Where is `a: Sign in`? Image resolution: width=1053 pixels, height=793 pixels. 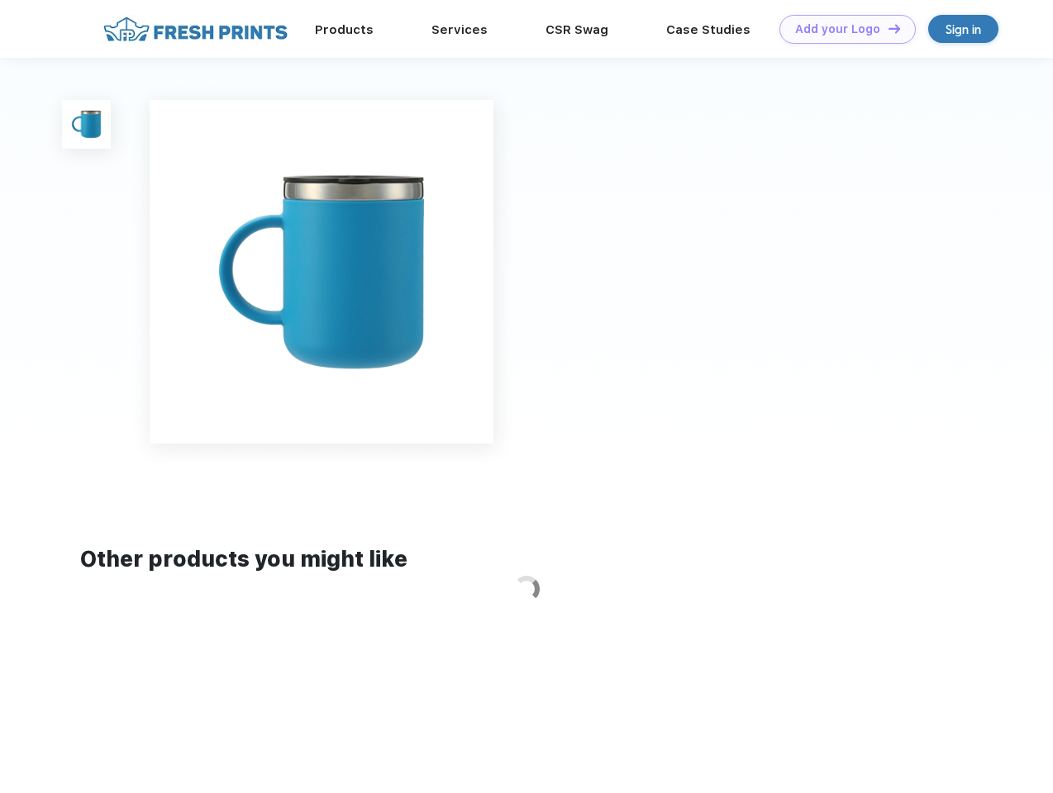
a: Sign in is located at coordinates (963, 29).